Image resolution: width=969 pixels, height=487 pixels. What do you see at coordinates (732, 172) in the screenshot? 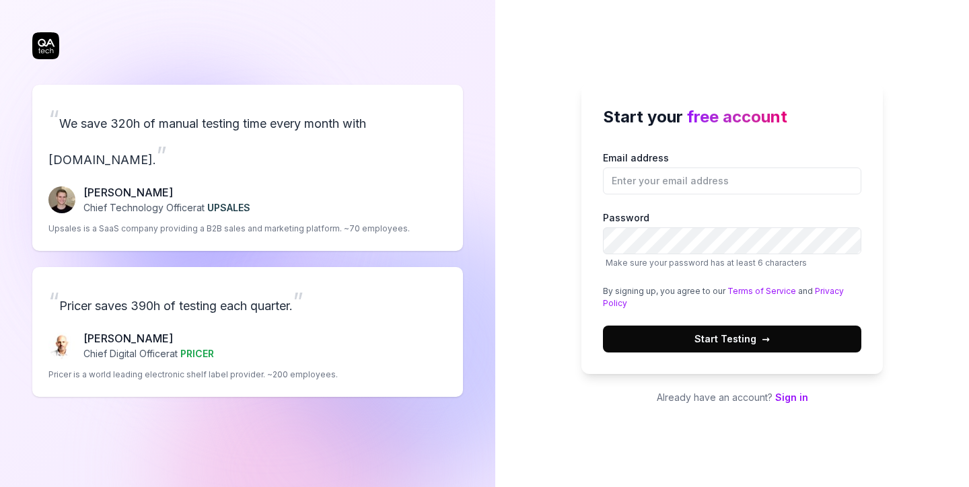
I see `label: Email address` at bounding box center [732, 172].